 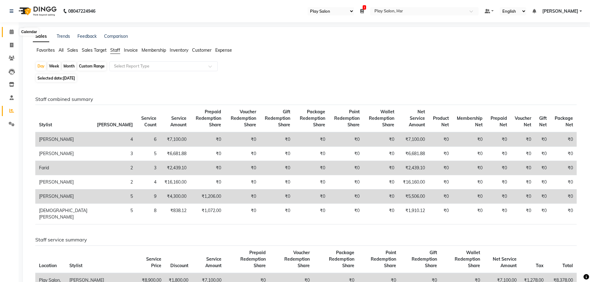 What do you see at coordinates (175, 197) in the screenshot?
I see `td: ₹4,300.00` at bounding box center [175, 197].